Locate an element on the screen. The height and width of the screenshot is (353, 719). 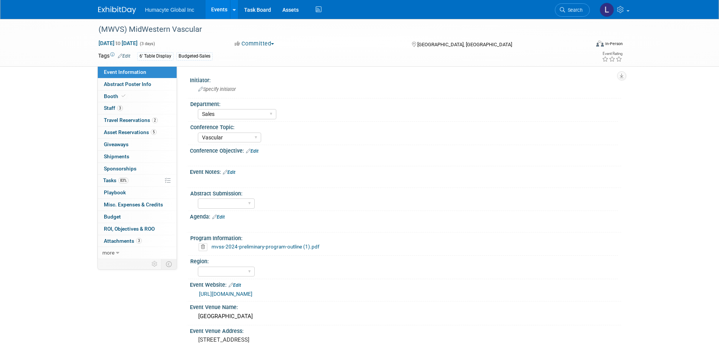
td: Tags is located at coordinates (114, 56).